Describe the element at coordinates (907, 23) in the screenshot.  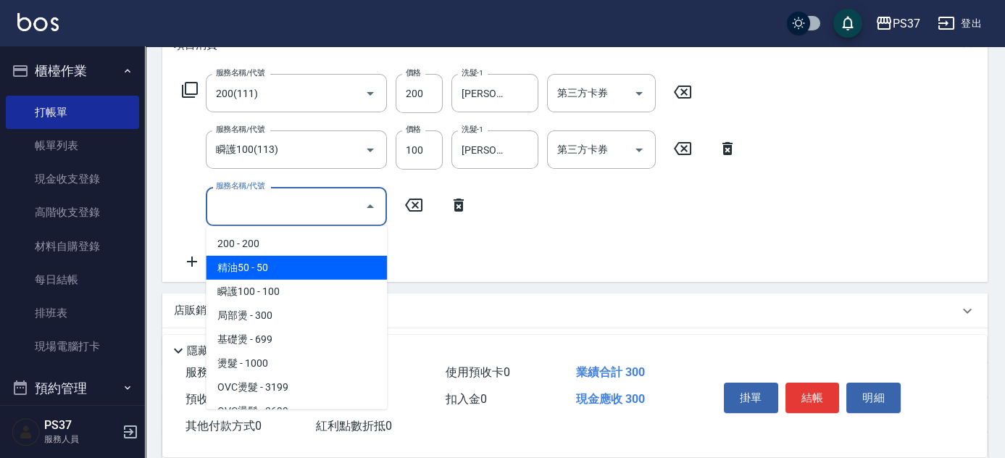
I see `div: PS37` at that location.